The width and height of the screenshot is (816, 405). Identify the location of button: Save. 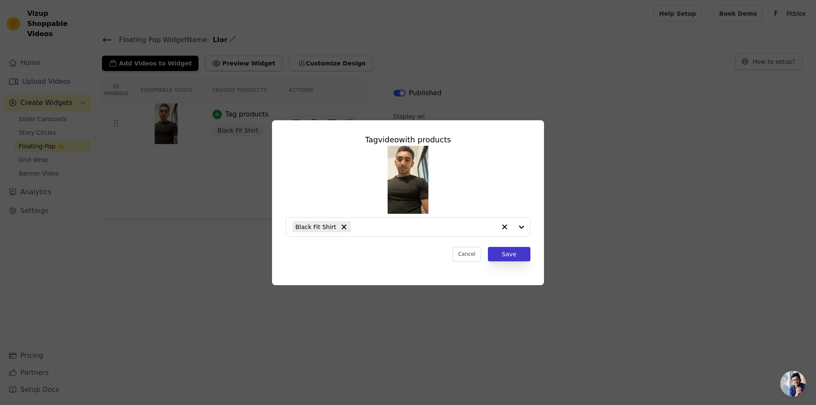
(509, 254).